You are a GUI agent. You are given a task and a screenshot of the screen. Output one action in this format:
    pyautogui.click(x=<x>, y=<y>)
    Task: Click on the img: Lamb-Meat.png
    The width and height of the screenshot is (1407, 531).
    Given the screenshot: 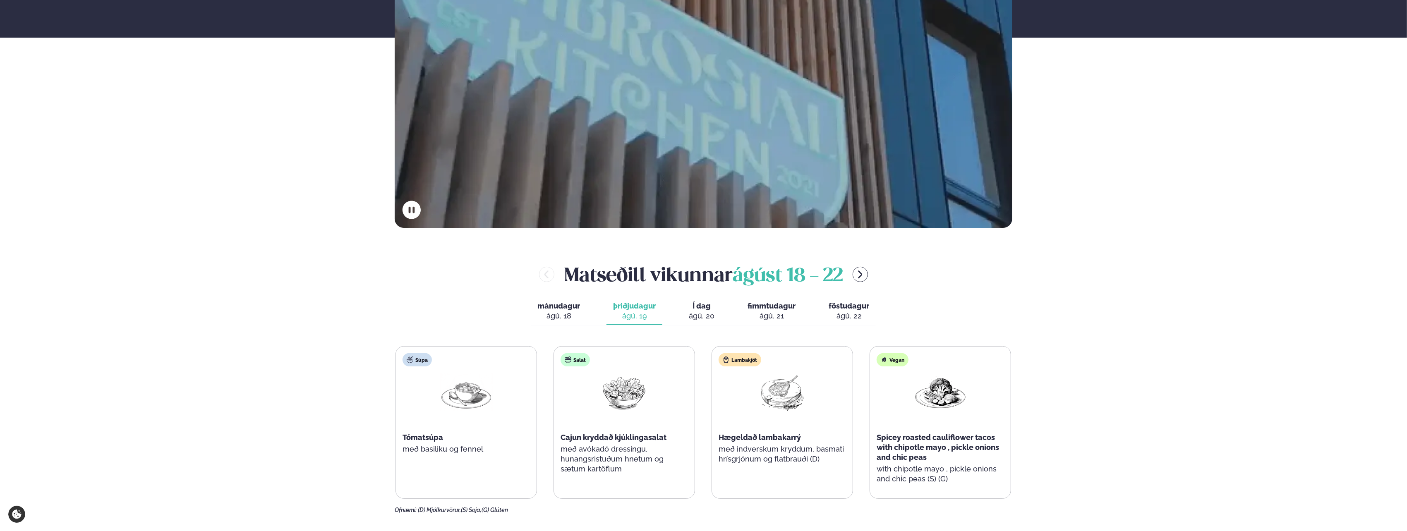 What is the action you would take?
    pyautogui.click(x=783, y=392)
    